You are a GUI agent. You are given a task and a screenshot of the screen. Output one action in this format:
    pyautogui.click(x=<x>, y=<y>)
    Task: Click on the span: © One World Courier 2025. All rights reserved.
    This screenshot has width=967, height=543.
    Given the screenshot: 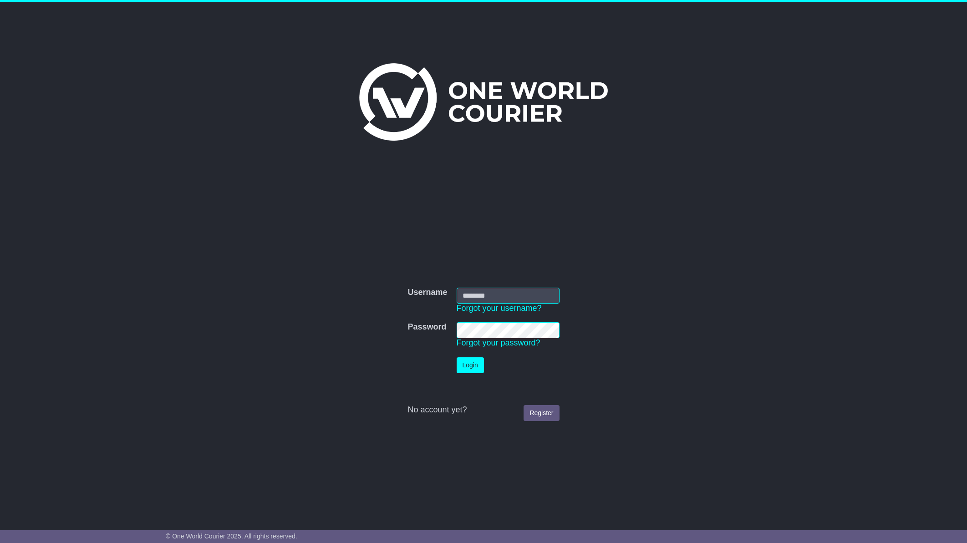 What is the action you would take?
    pyautogui.click(x=231, y=536)
    